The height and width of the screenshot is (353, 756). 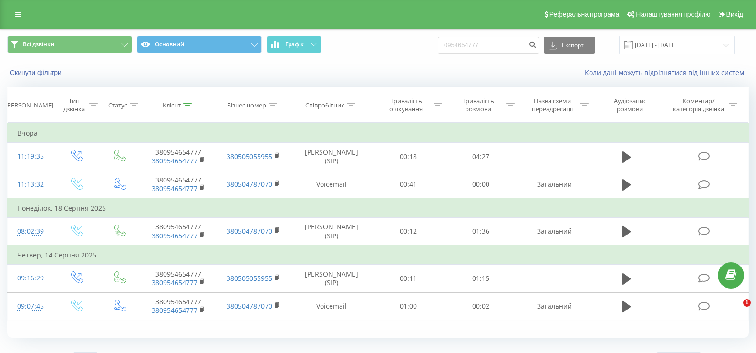 What do you see at coordinates (481, 184) in the screenshot?
I see `td: 00:00` at bounding box center [481, 184].